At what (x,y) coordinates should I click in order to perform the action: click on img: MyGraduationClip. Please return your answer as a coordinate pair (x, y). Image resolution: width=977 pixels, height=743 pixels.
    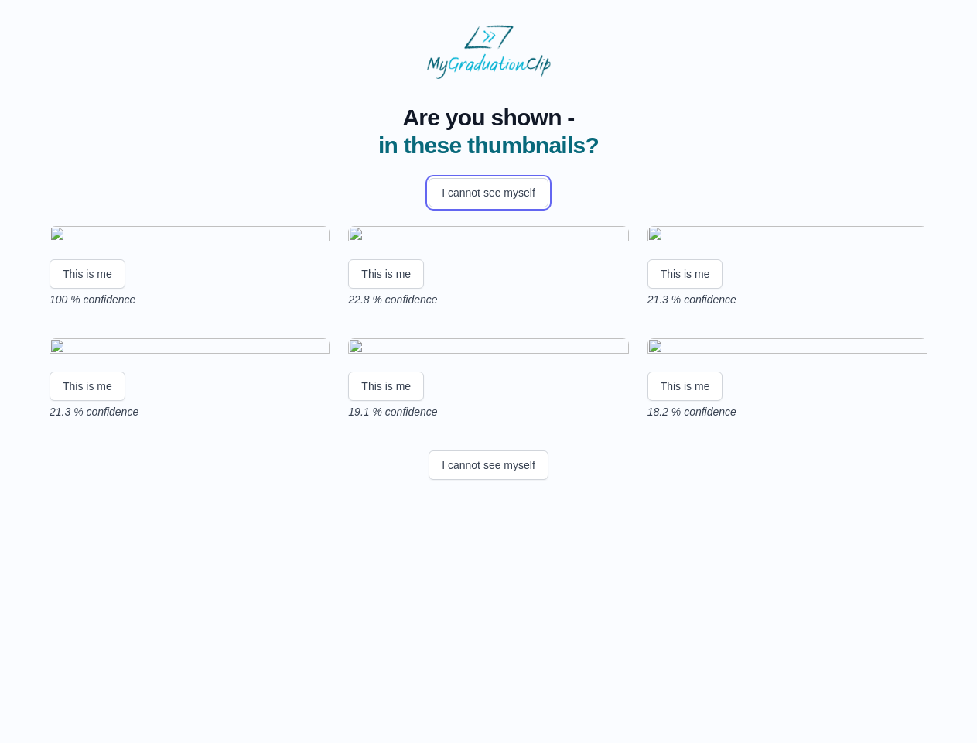
    Looking at the image, I should click on (489, 52).